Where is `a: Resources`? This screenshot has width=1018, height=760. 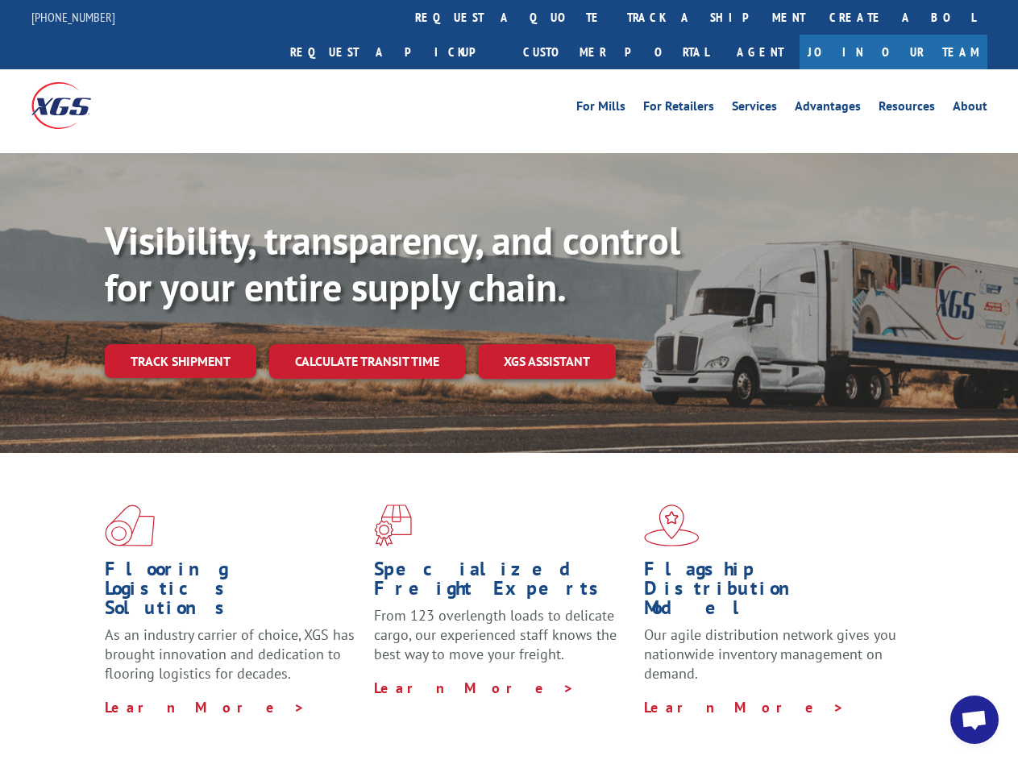
a: Resources is located at coordinates (907, 109).